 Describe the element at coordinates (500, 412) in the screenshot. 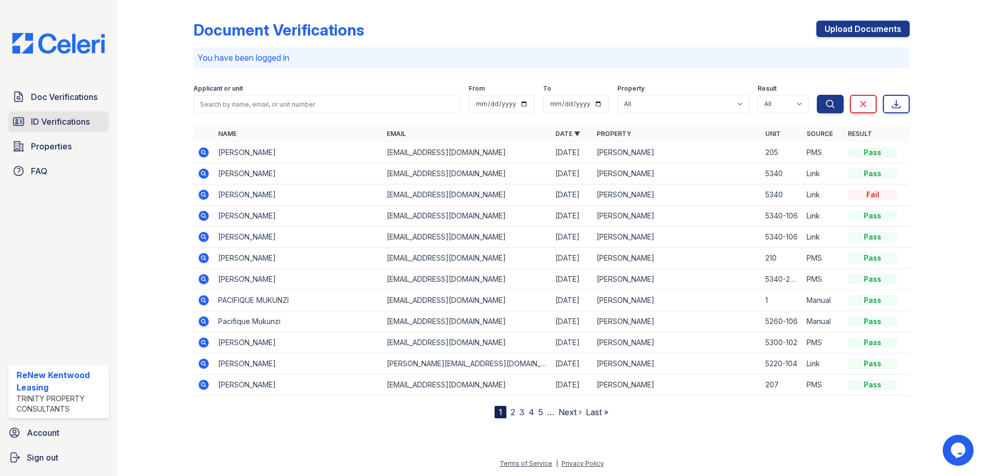

I see `div: 1` at that location.